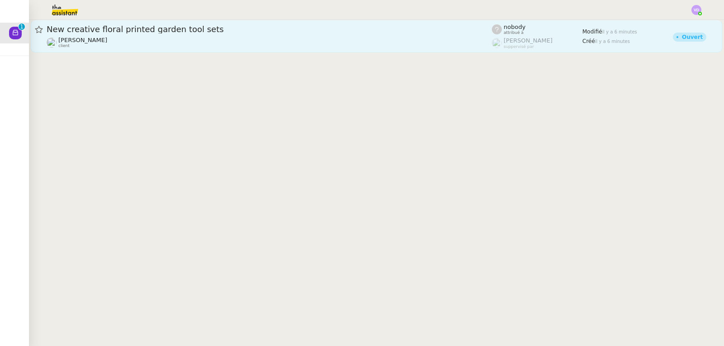 This screenshot has width=724, height=346. Describe the element at coordinates (696, 10) in the screenshot. I see `img: svg` at that location.